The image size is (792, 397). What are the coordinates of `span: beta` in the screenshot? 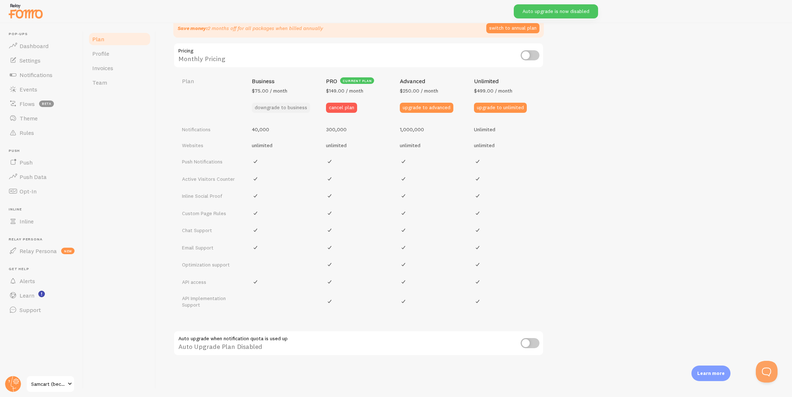 It's located at (46, 104).